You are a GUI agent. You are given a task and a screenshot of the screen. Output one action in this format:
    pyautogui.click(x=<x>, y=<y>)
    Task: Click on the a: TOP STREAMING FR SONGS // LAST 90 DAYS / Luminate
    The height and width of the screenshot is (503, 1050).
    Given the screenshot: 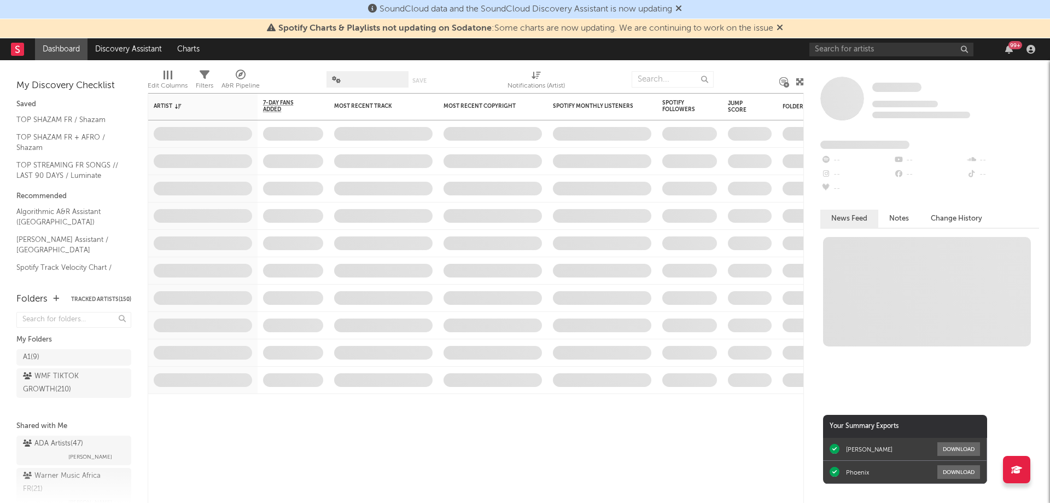 What is the action you would take?
    pyautogui.click(x=68, y=170)
    